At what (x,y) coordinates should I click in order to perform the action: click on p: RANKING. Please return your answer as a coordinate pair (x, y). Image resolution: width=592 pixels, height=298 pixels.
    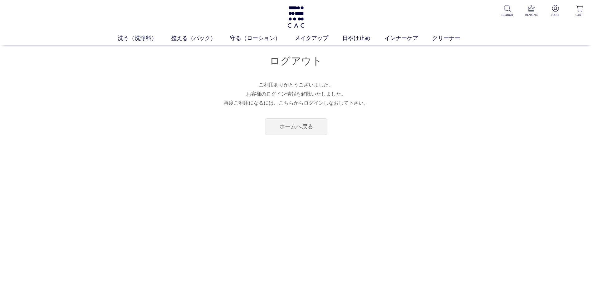
    Looking at the image, I should click on (531, 15).